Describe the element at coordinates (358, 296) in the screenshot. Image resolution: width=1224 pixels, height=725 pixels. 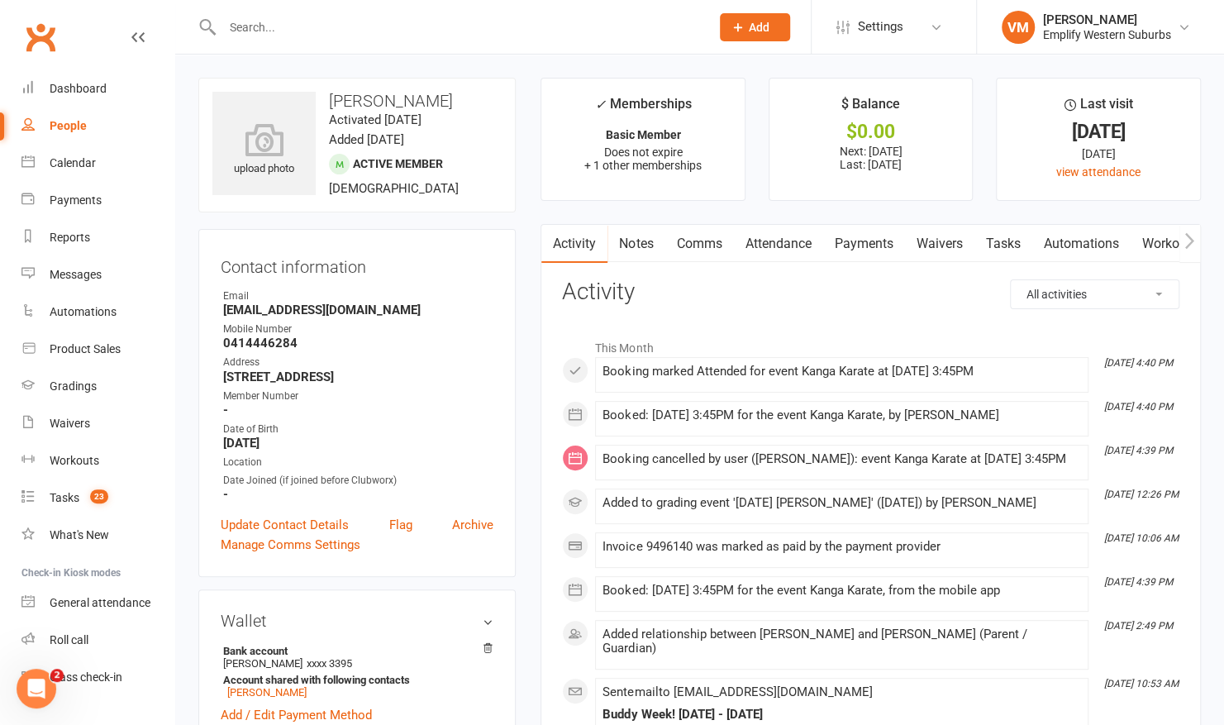
I see `div: Email` at that location.